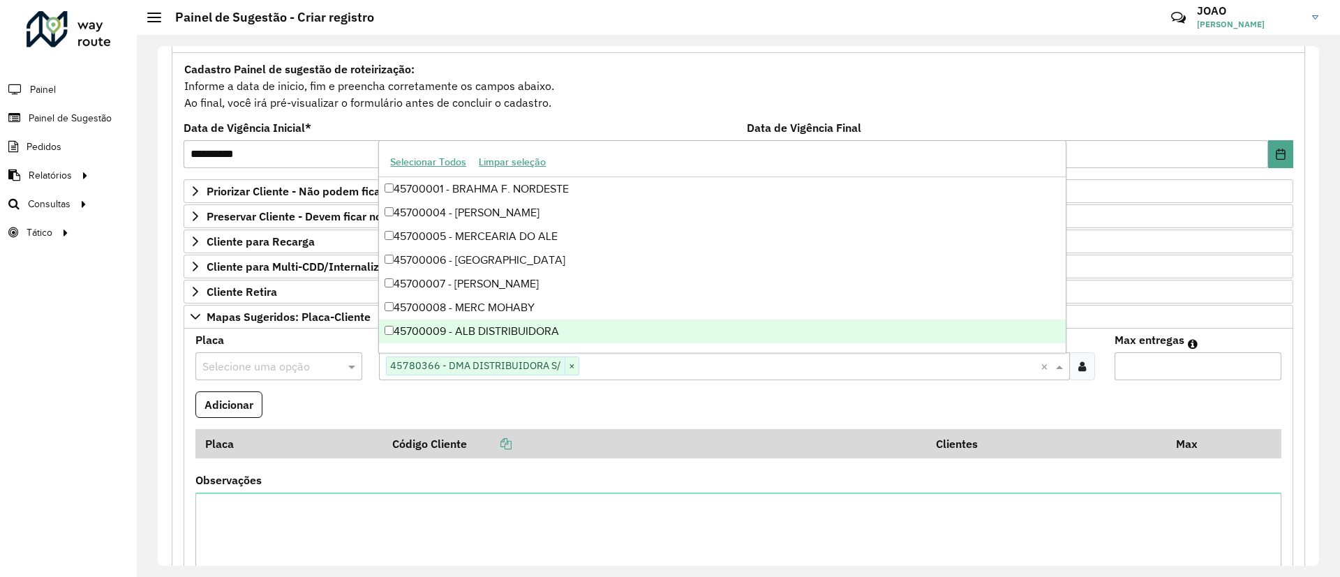 Image resolution: width=1340 pixels, height=577 pixels. What do you see at coordinates (44, 147) in the screenshot?
I see `span: Pedidos` at bounding box center [44, 147].